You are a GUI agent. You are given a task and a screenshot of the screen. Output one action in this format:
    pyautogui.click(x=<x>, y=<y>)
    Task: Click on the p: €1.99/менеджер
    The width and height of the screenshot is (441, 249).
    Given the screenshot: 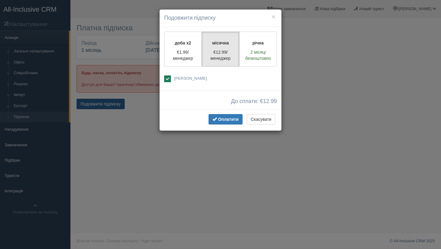 What is the action you would take?
    pyautogui.click(x=183, y=55)
    